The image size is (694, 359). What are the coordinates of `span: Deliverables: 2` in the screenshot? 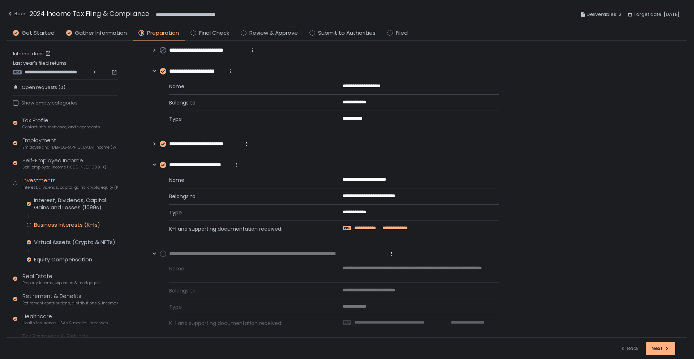 It's located at (604, 14).